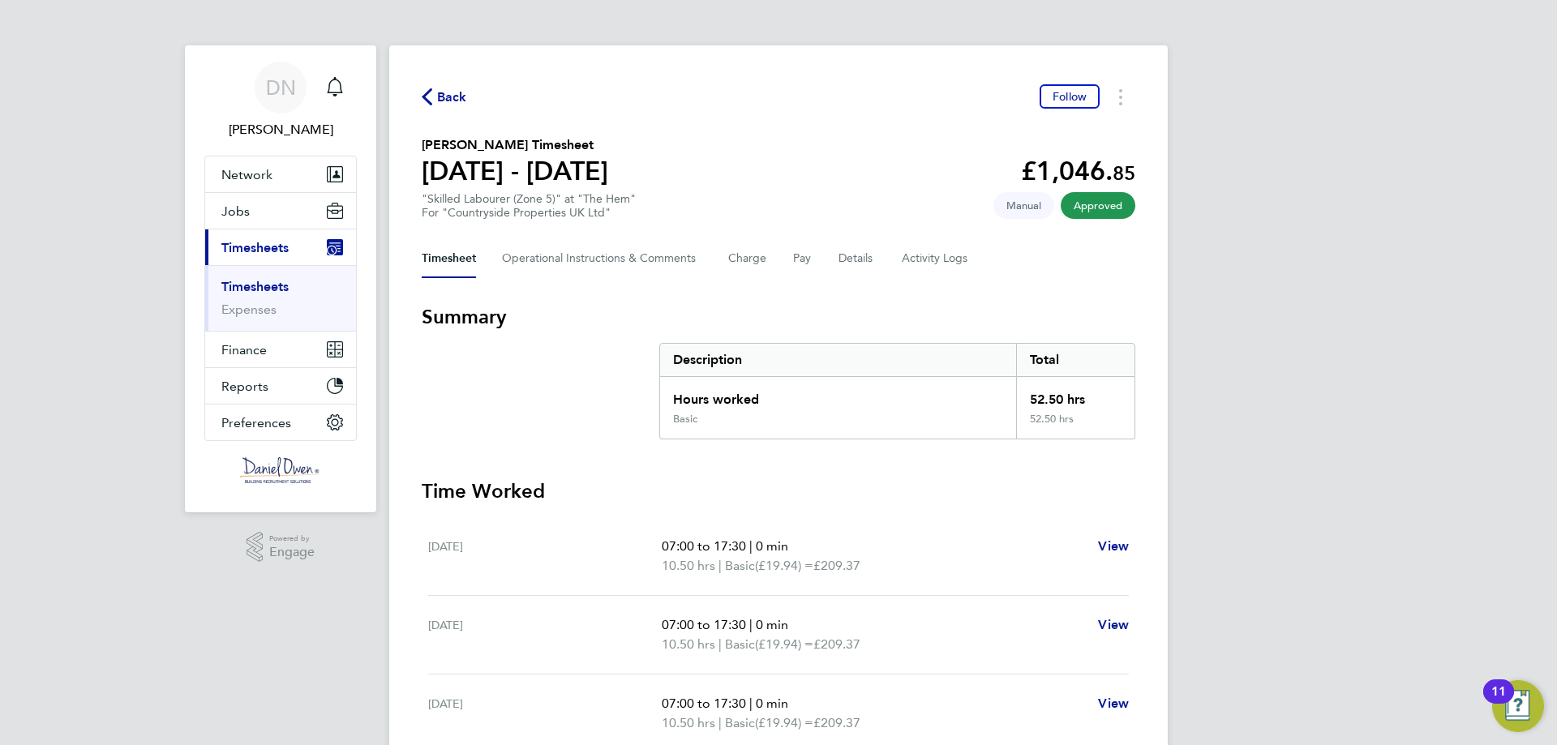 This screenshot has width=1557, height=745. What do you see at coordinates (1518, 706) in the screenshot?
I see `button: Open Resource Center, 11 new notifications` at bounding box center [1518, 706].